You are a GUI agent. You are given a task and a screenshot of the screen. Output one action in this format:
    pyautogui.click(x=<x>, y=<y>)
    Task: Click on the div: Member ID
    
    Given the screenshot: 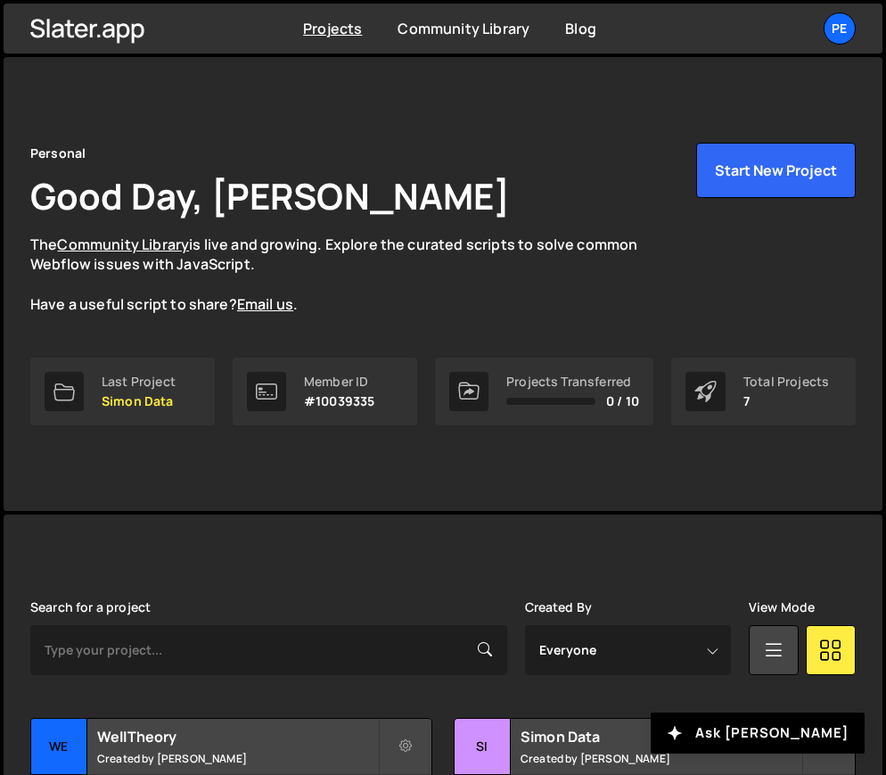 What is the action you would take?
    pyautogui.click(x=339, y=382)
    